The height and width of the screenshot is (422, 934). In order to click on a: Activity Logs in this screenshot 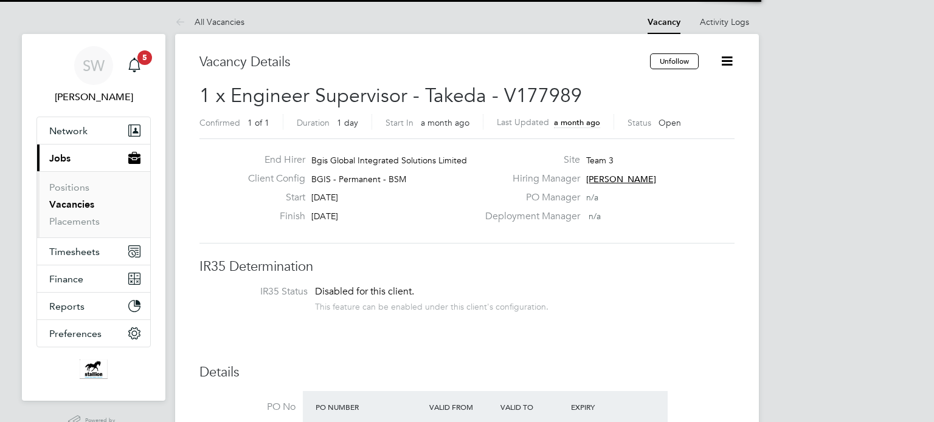, I will do `click(724, 22)`.